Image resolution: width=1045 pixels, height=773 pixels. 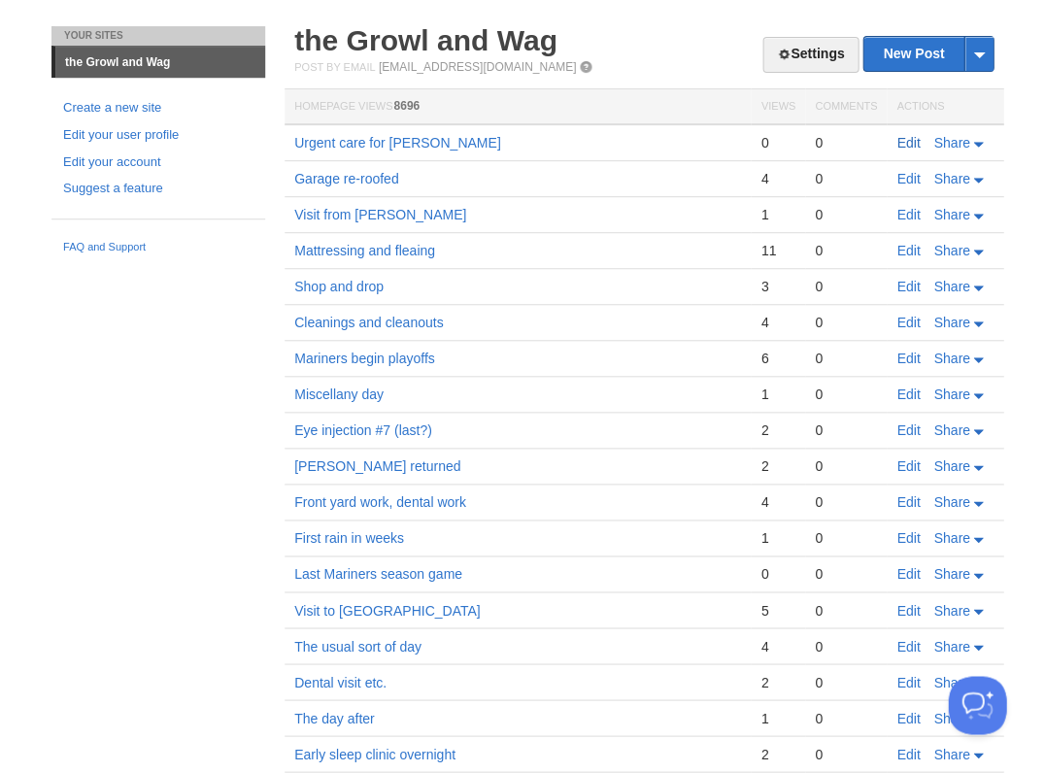 I want to click on a: New Post, so click(x=927, y=53).